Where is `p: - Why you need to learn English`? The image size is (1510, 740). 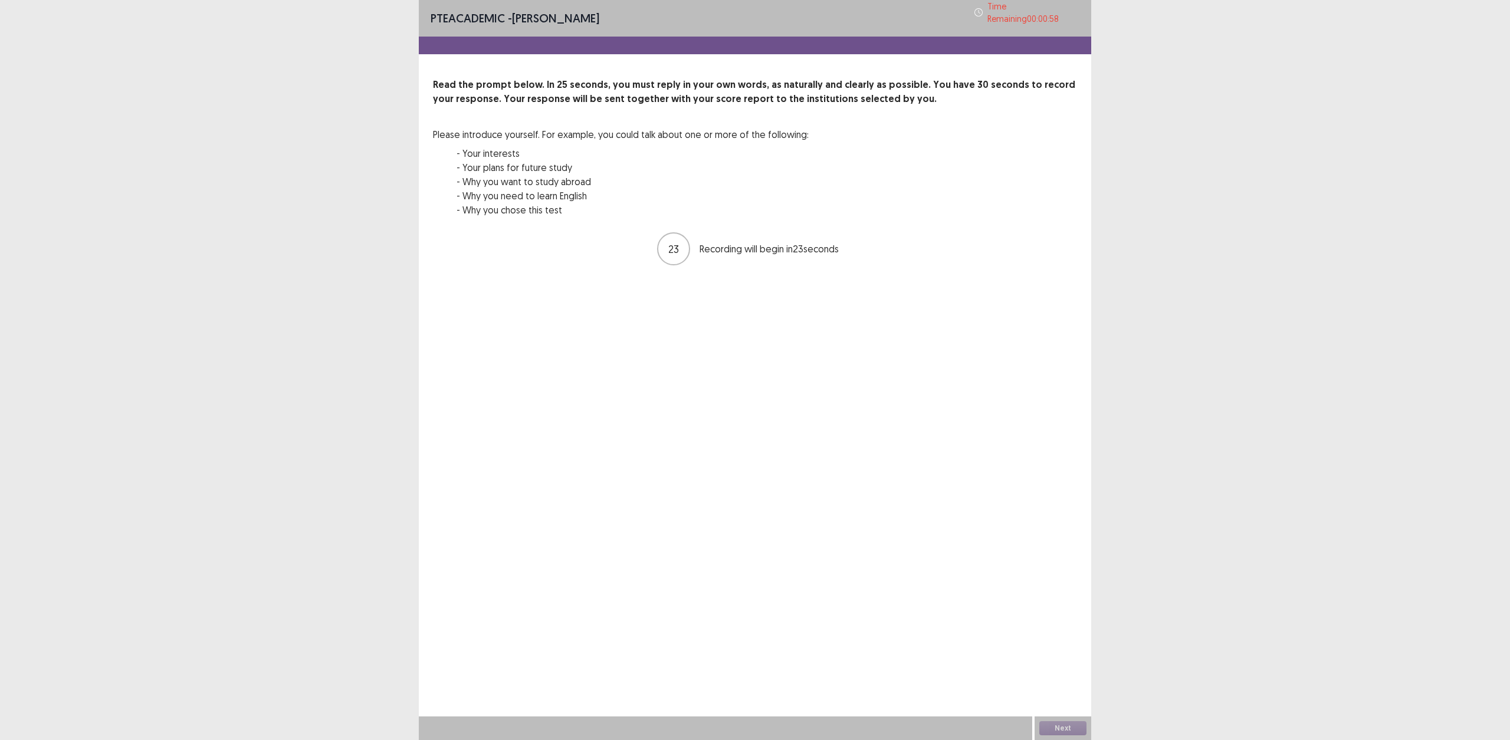
p: - Why you need to learn English is located at coordinates (632, 196).